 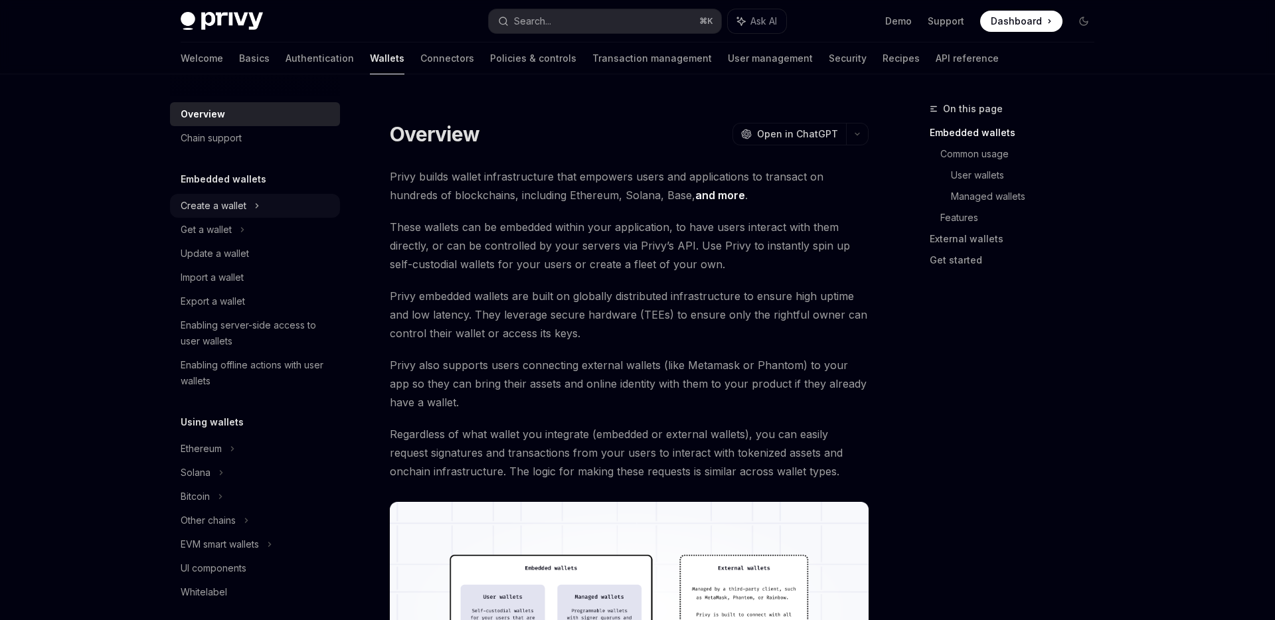 I want to click on button: Toggle dark mode, so click(x=1084, y=21).